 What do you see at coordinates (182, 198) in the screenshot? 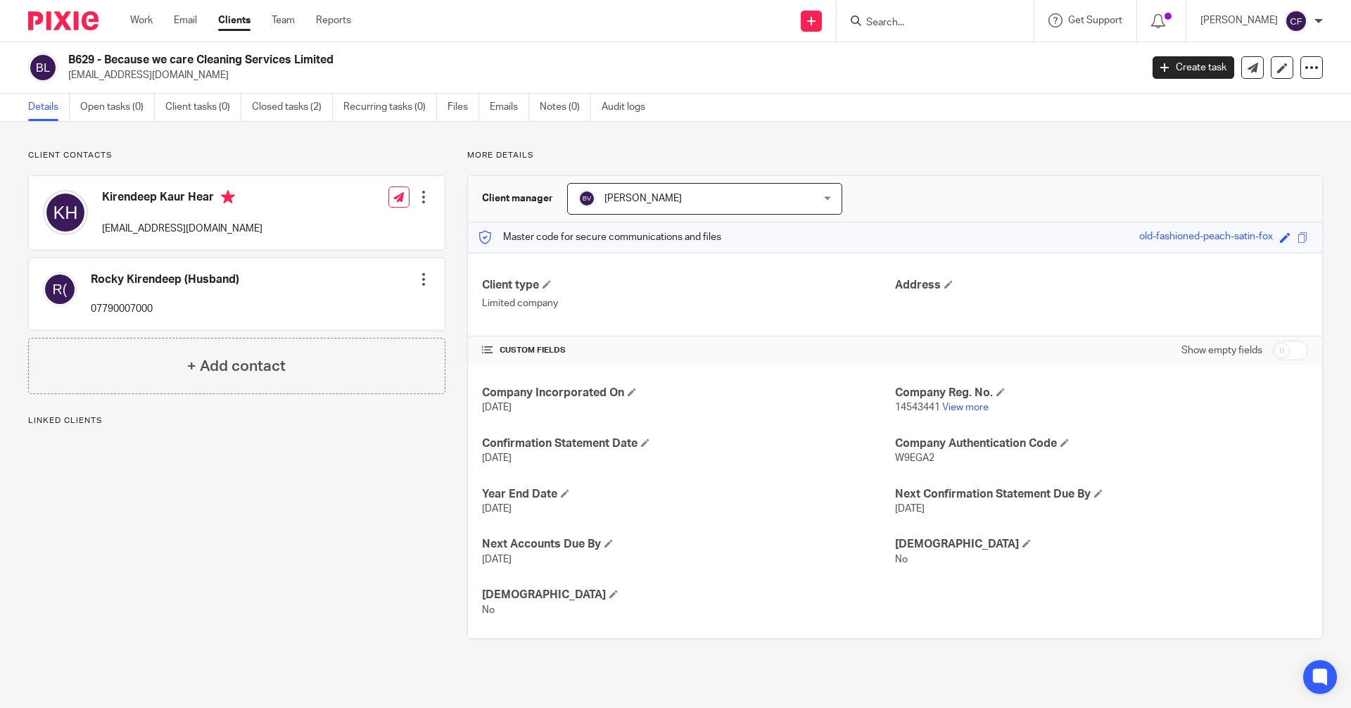
I see `h4: Kirendeep Kaur Hear` at bounding box center [182, 198].